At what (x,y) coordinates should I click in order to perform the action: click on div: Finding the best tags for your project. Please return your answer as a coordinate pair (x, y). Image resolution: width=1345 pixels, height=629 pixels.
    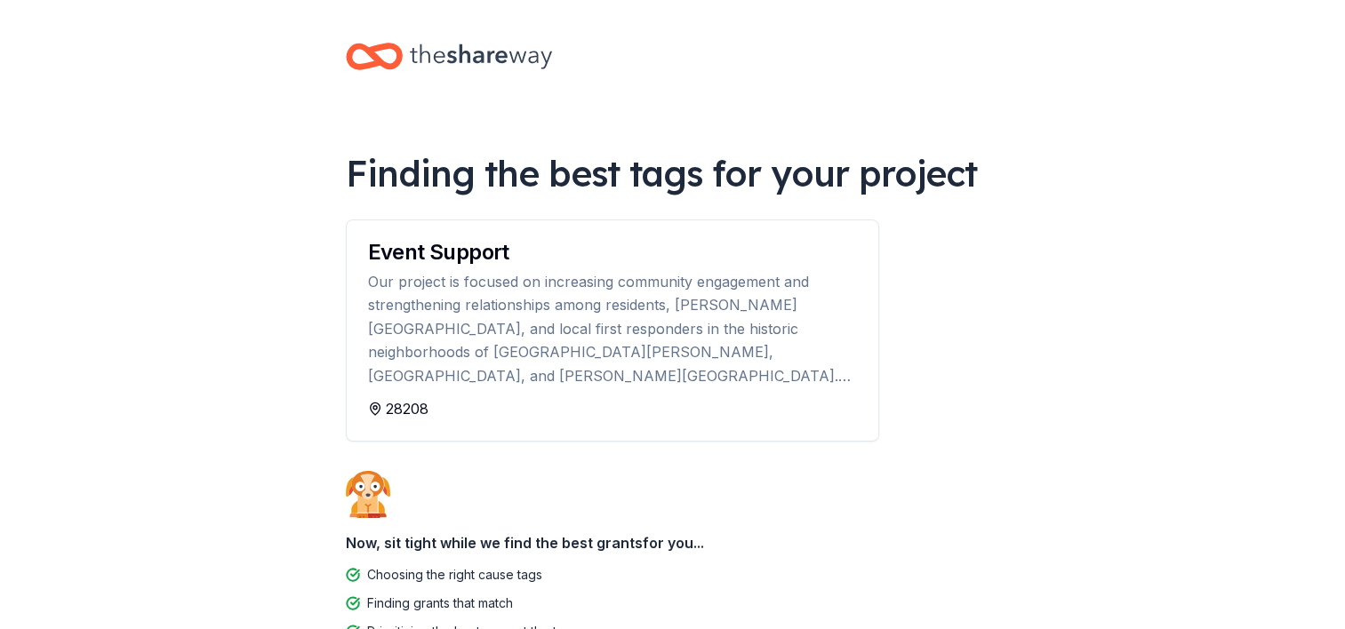
    Looking at the image, I should click on (673, 173).